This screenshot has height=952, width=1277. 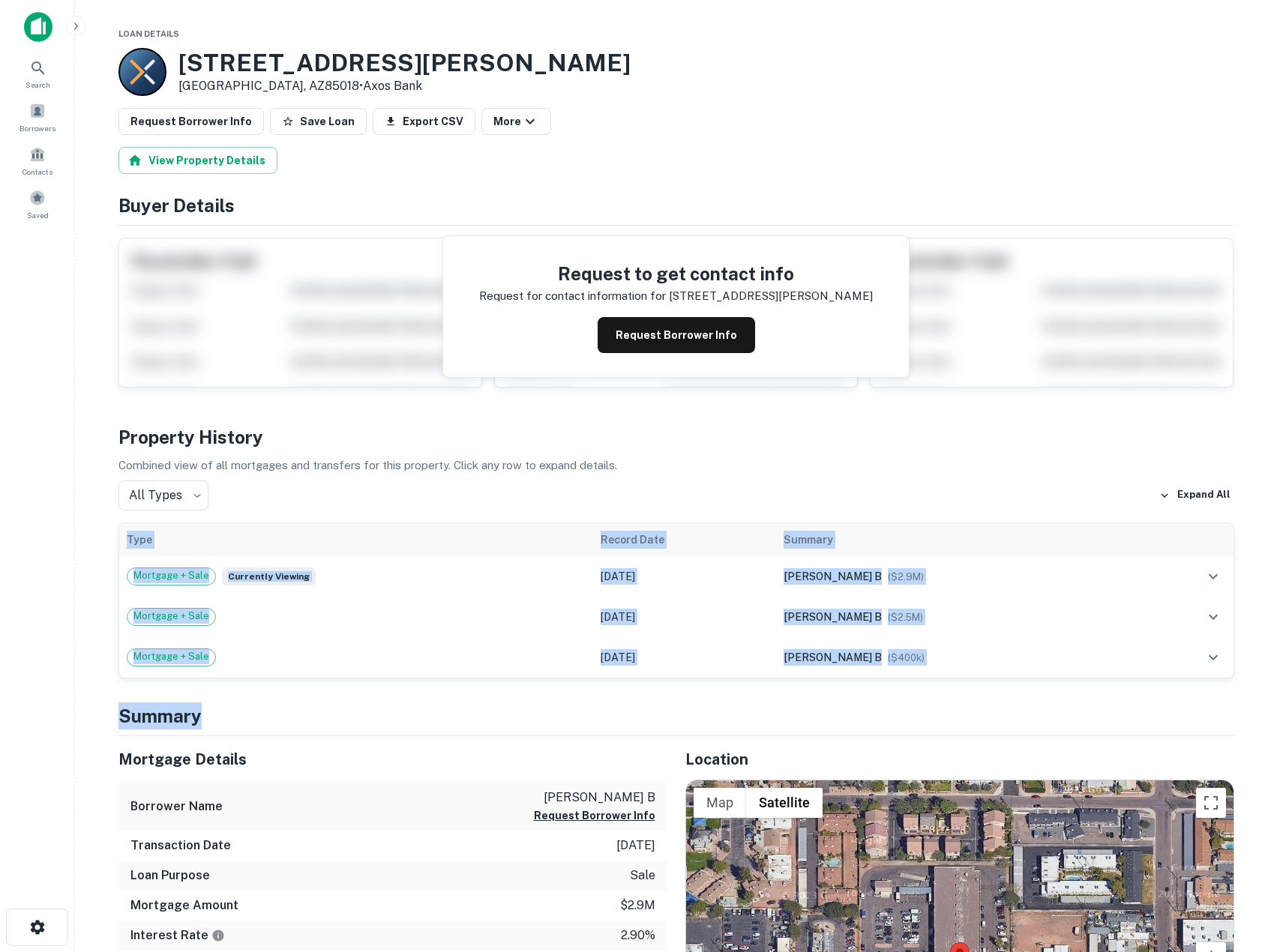 What do you see at coordinates (720, 803) in the screenshot?
I see `button: Show street map` at bounding box center [720, 803].